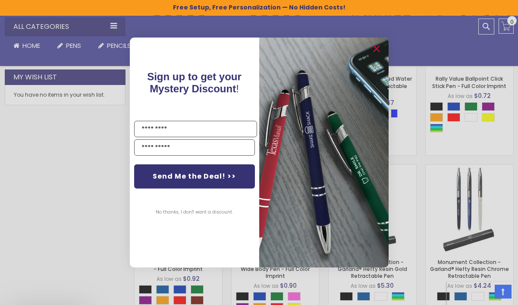 The width and height of the screenshot is (518, 305). Describe the element at coordinates (195, 177) in the screenshot. I see `button: Send Me the Deal! >>` at that location.